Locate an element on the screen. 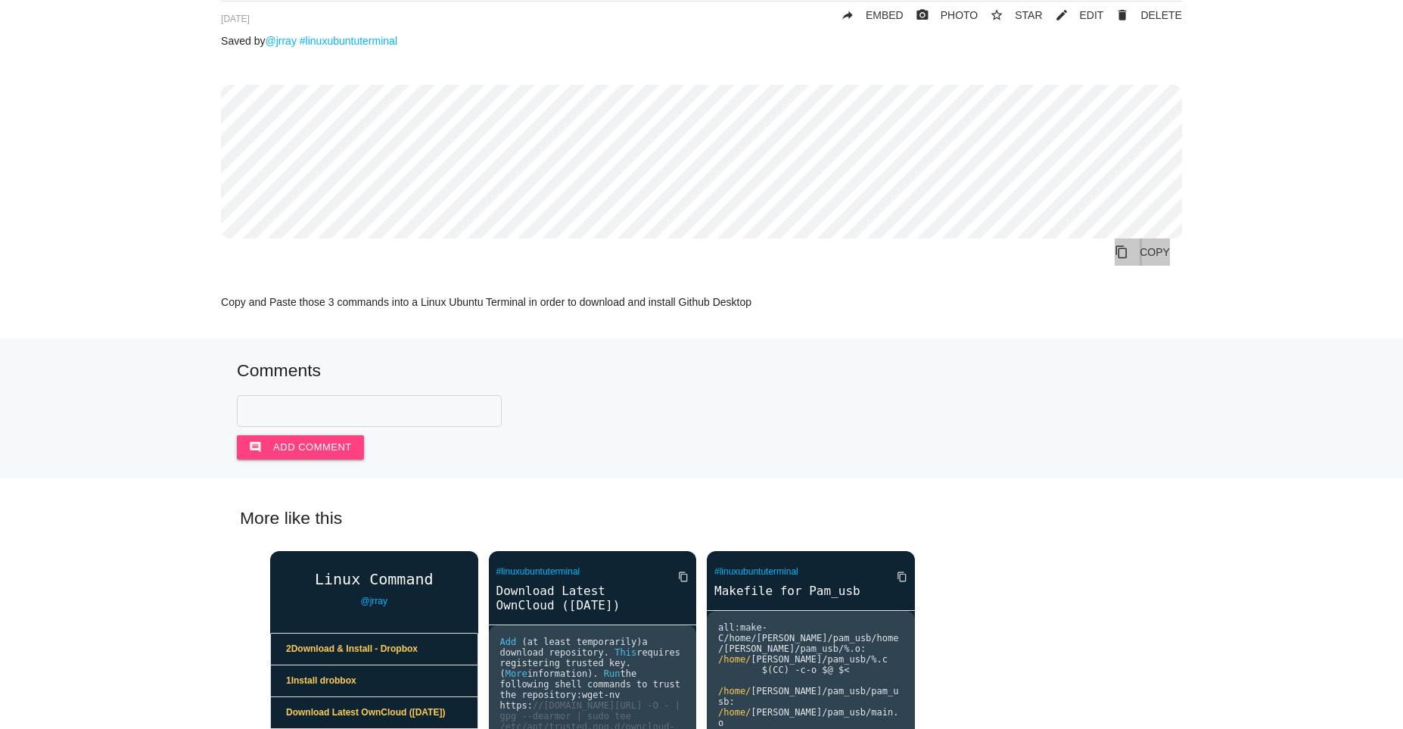 This screenshot has width=1403, height=729. h4: Linux Command is located at coordinates (374, 579).